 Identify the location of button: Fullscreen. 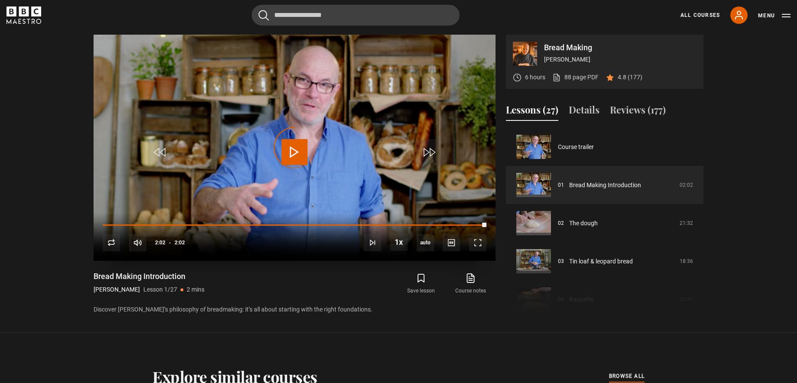
(478, 243).